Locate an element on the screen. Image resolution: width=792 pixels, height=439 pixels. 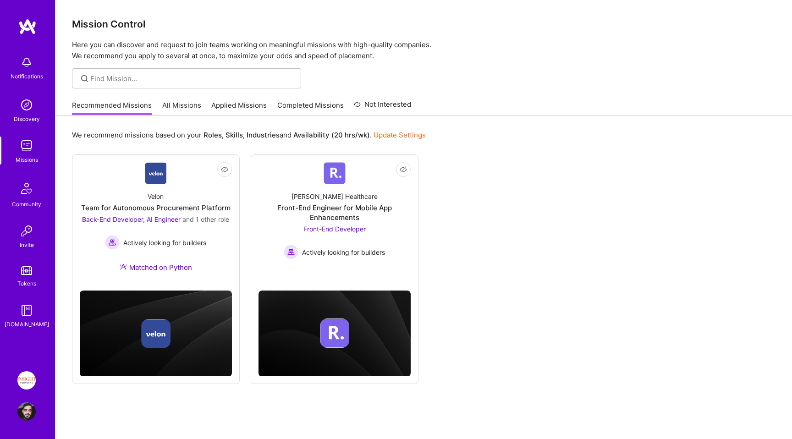
span: and 1 other role is located at coordinates (206, 219).